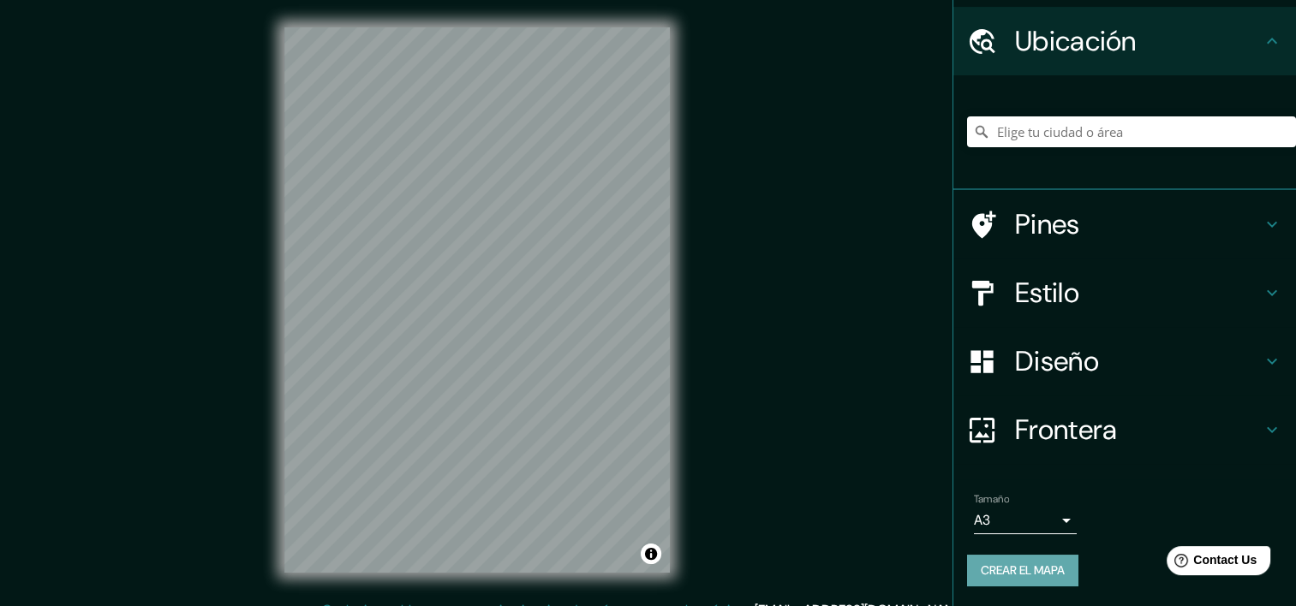 This screenshot has width=1296, height=606. Describe the element at coordinates (1138, 41) in the screenshot. I see `h4: Ubicación` at that location.